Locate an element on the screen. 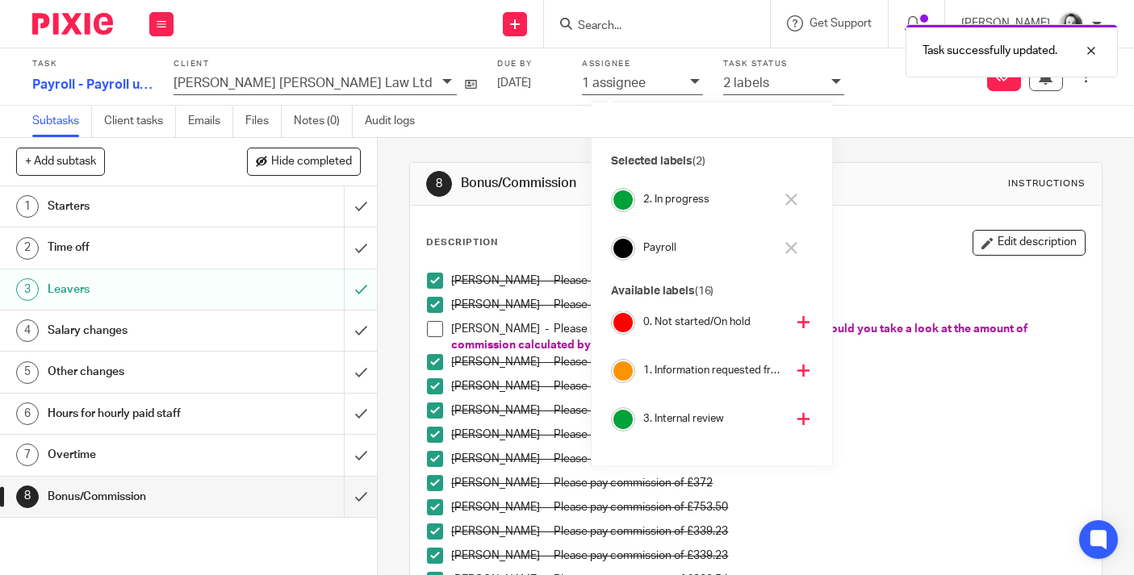 Image resolution: width=1134 pixels, height=575 pixels. div: 3 is located at coordinates (27, 290).